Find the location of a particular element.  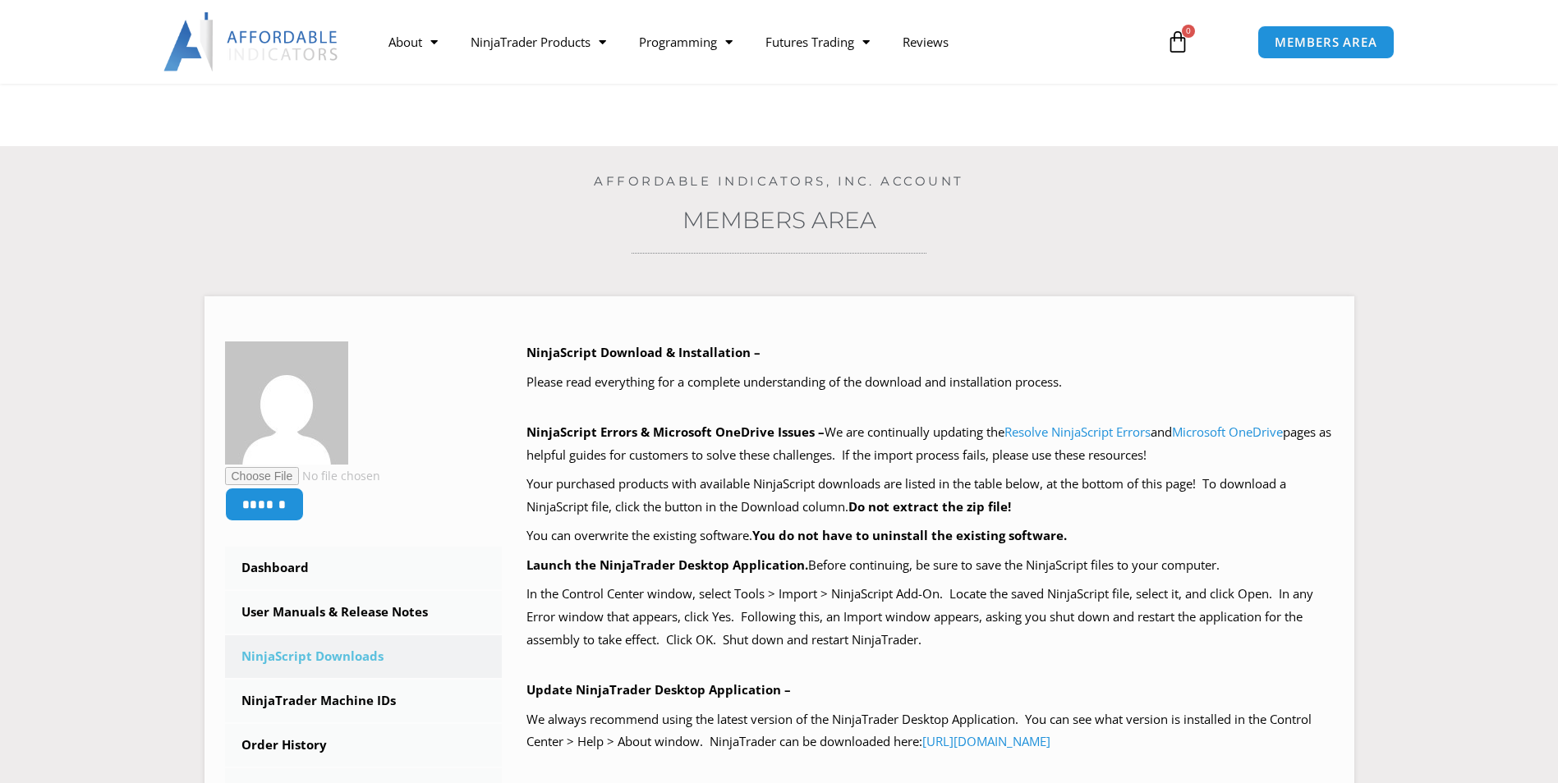

a: NinjaTrader Machine IDs is located at coordinates (364, 701).